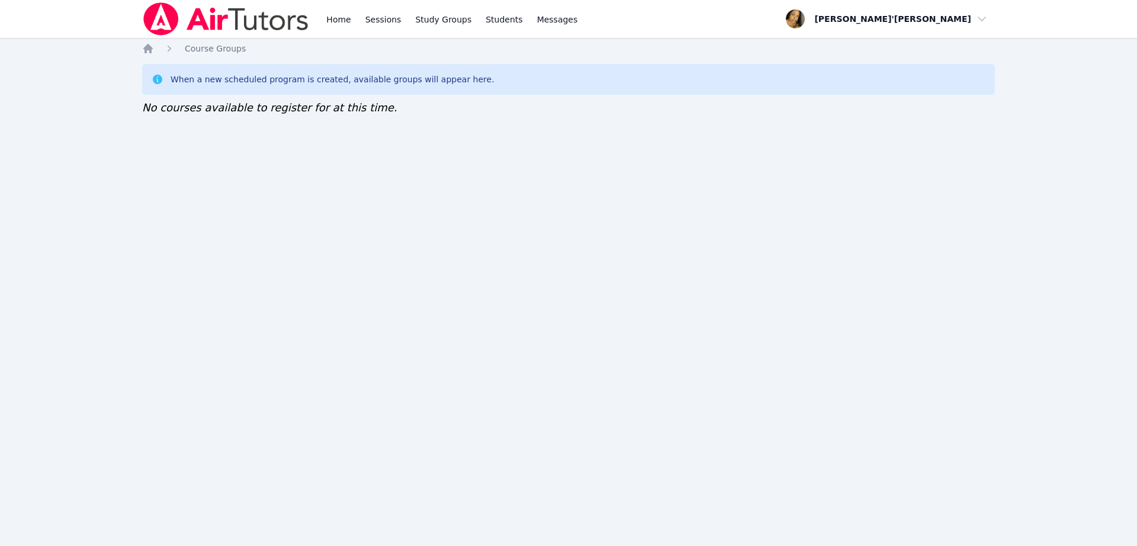 This screenshot has height=546, width=1137. What do you see at coordinates (332, 79) in the screenshot?
I see `div: When a new scheduled program is created, available groups will appear here.` at bounding box center [332, 79].